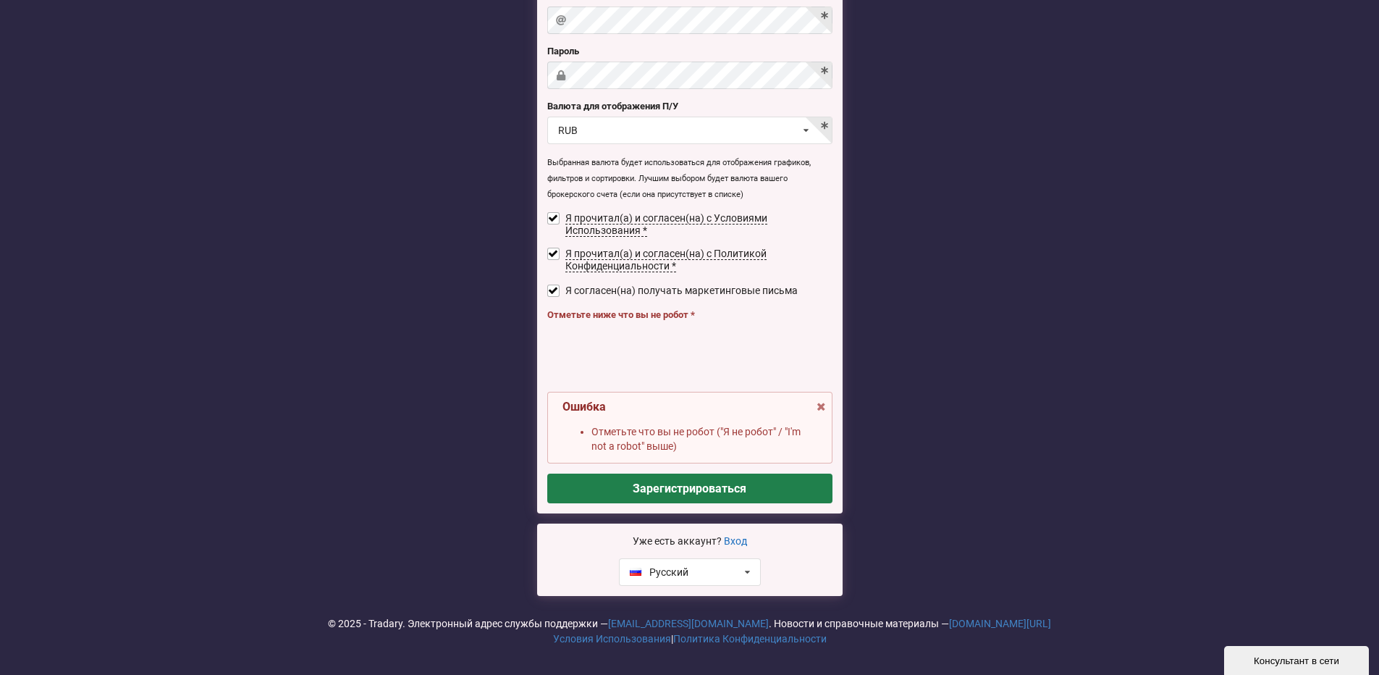  What do you see at coordinates (690, 51) in the screenshot?
I see `label: Пароль` at bounding box center [690, 51].